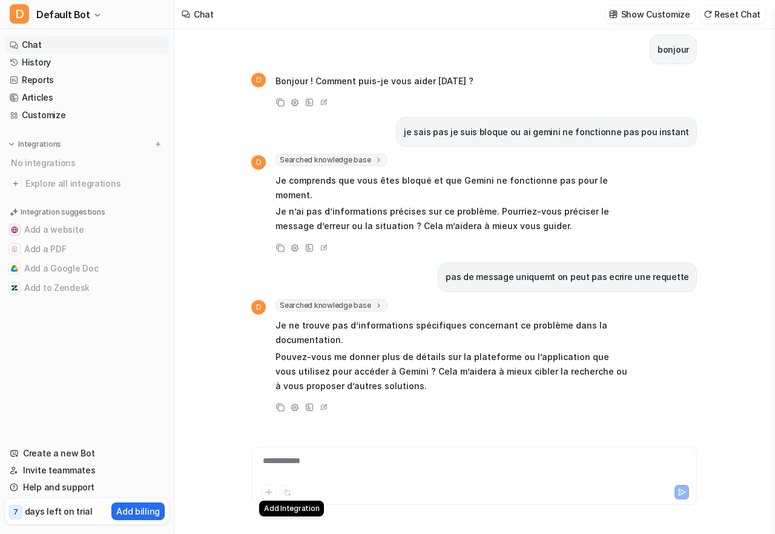 The image size is (775, 534). Describe the element at coordinates (15, 268) in the screenshot. I see `img: Add a Google Doc` at that location.